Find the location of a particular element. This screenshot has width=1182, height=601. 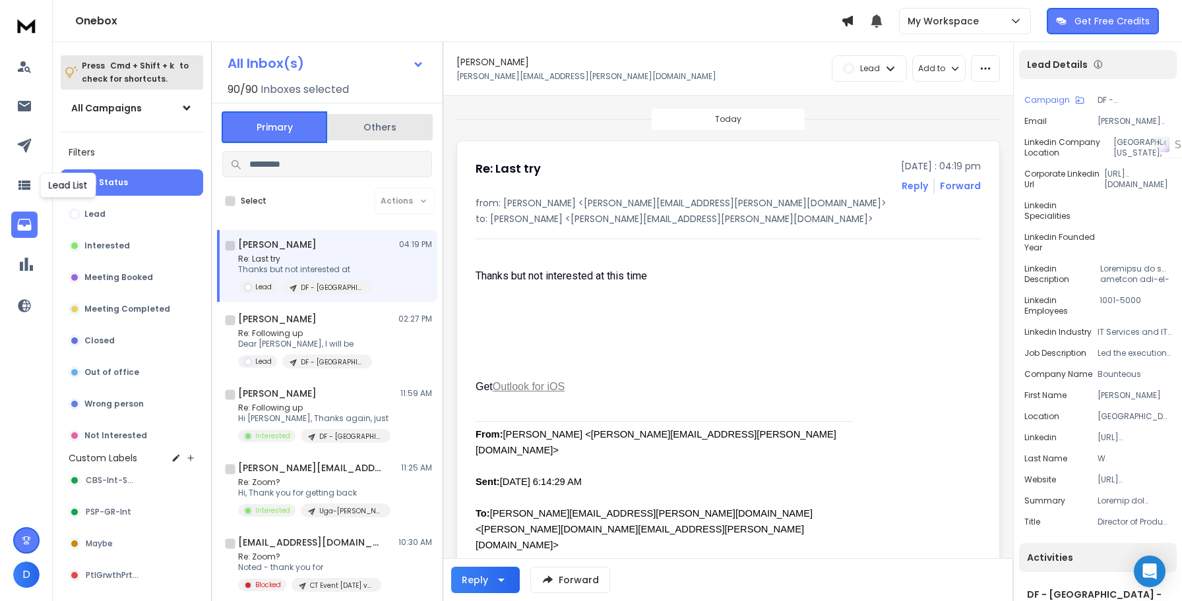

a: Outlook for iOS is located at coordinates (528, 386).